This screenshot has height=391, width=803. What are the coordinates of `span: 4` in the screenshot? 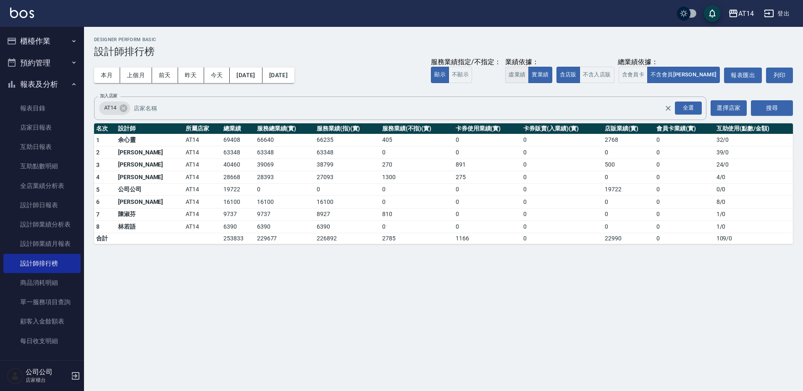 It's located at (98, 177).